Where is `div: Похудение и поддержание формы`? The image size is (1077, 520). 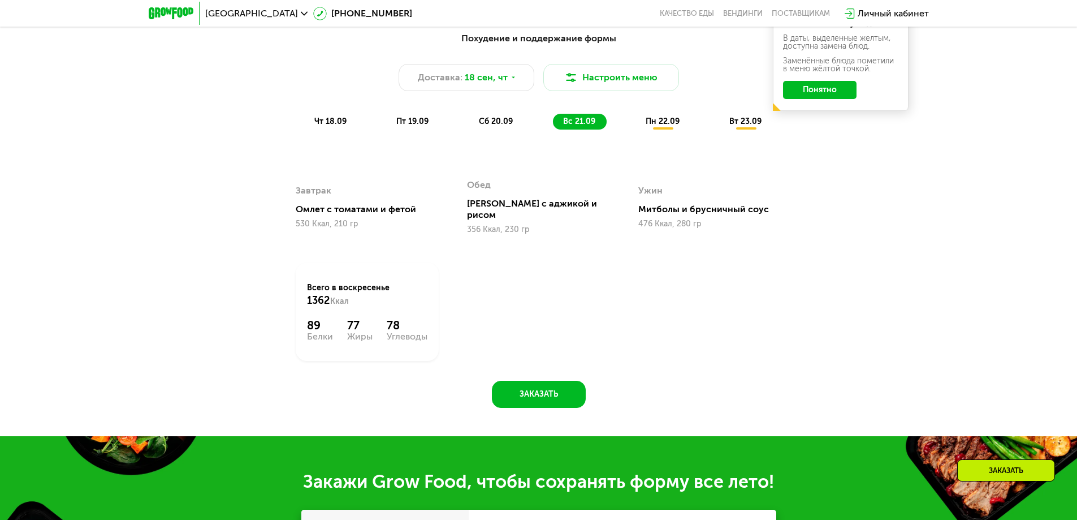 div: Похудение и поддержание формы is located at coordinates (539, 38).